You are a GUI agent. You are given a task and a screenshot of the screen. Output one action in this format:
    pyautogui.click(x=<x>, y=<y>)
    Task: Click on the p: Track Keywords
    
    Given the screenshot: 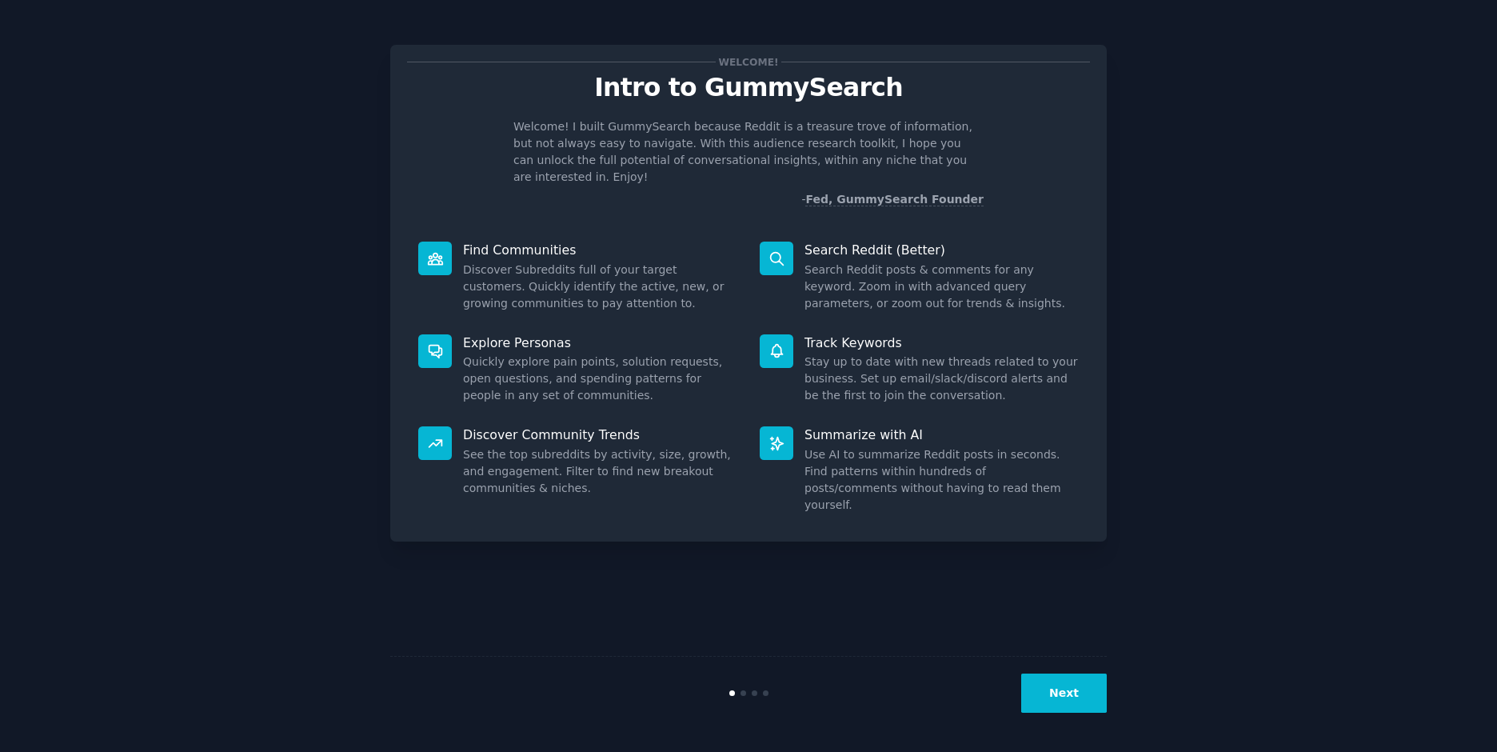 What is the action you would take?
    pyautogui.click(x=941, y=342)
    